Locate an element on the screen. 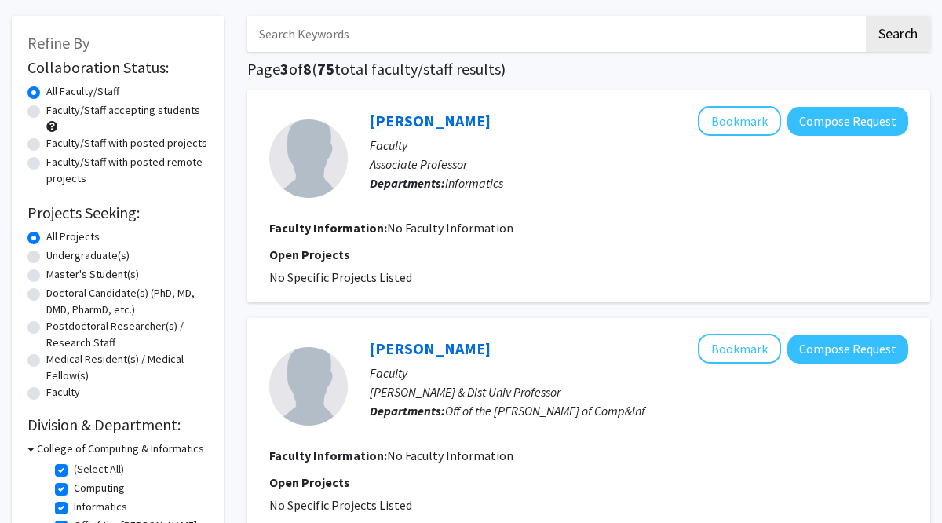 This screenshot has width=942, height=523. label: Faculty/Staff with posted remote projects is located at coordinates (127, 170).